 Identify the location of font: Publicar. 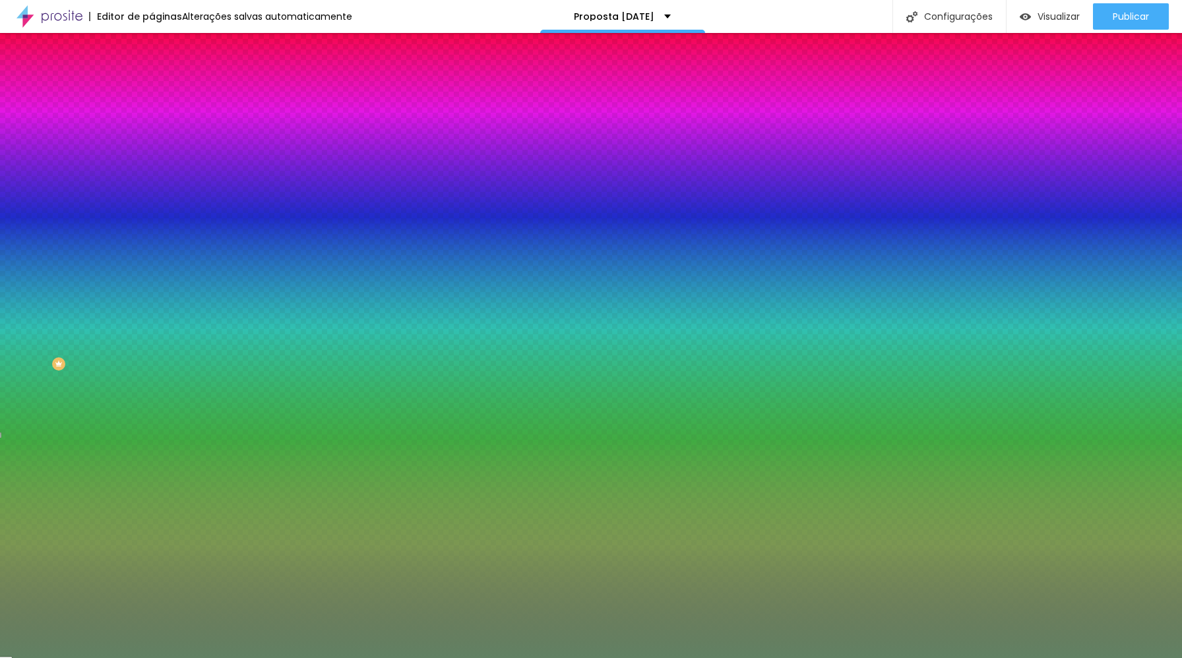
(1130, 16).